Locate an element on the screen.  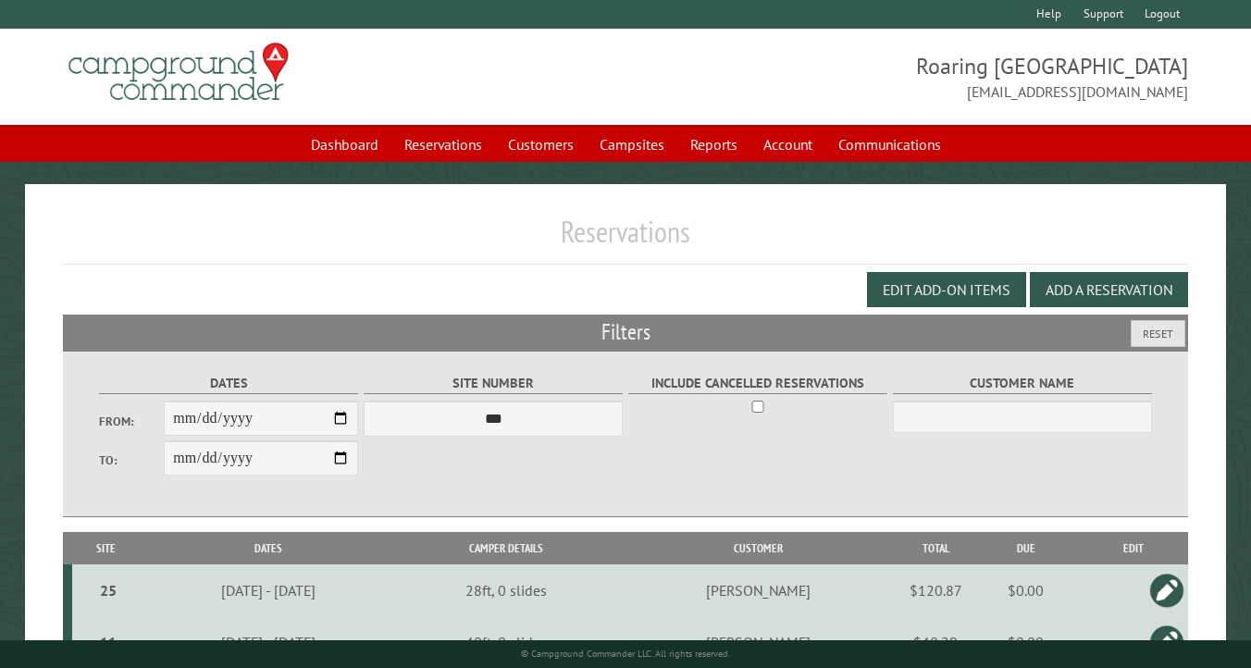
a: Customers is located at coordinates (540, 144).